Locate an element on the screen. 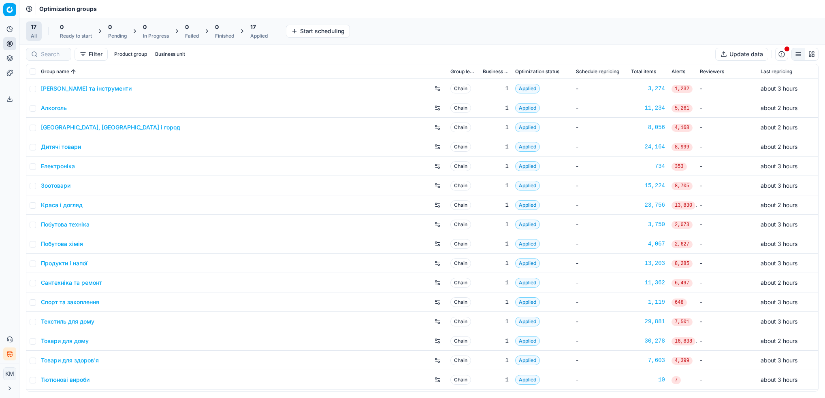  div: 734 is located at coordinates (648, 166).